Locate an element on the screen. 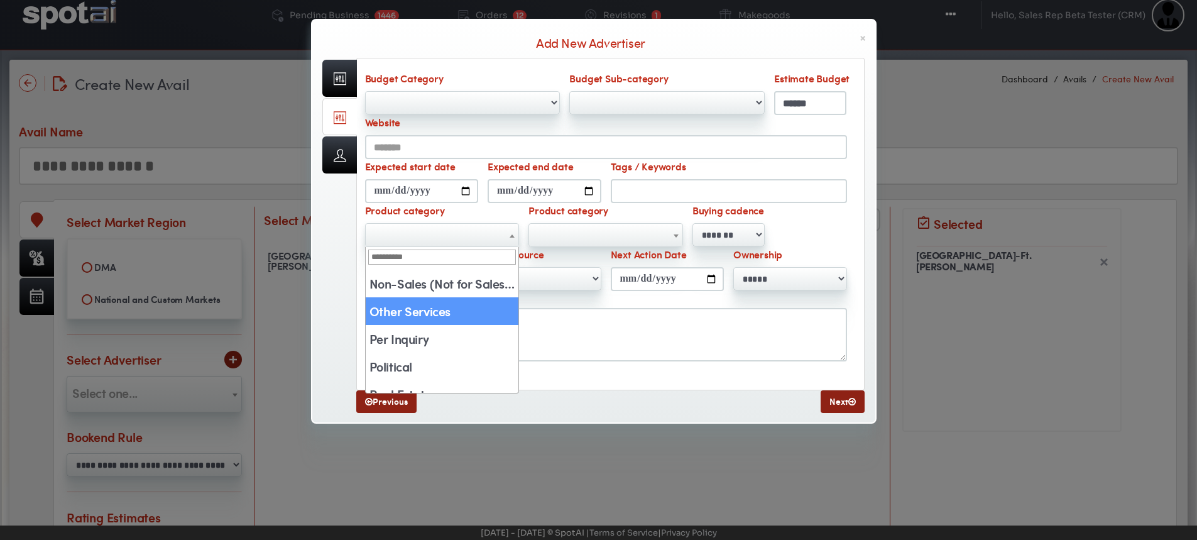 The image size is (1197, 540). label: Budget Sub-category is located at coordinates (619, 79).